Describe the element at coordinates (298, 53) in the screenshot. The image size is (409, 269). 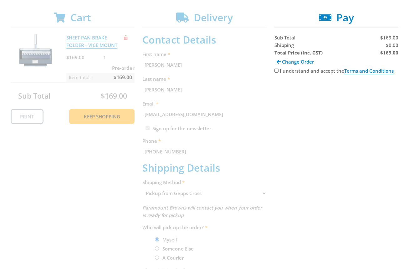
I see `strong: Total Price (inc. GST)` at that location.